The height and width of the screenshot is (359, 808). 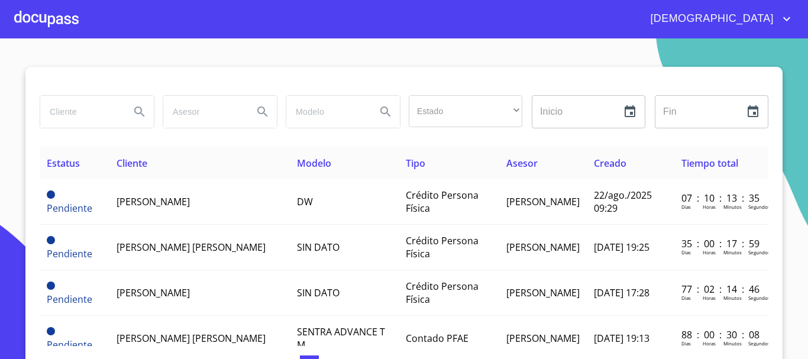 What do you see at coordinates (415, 163) in the screenshot?
I see `span: Tipo` at bounding box center [415, 163].